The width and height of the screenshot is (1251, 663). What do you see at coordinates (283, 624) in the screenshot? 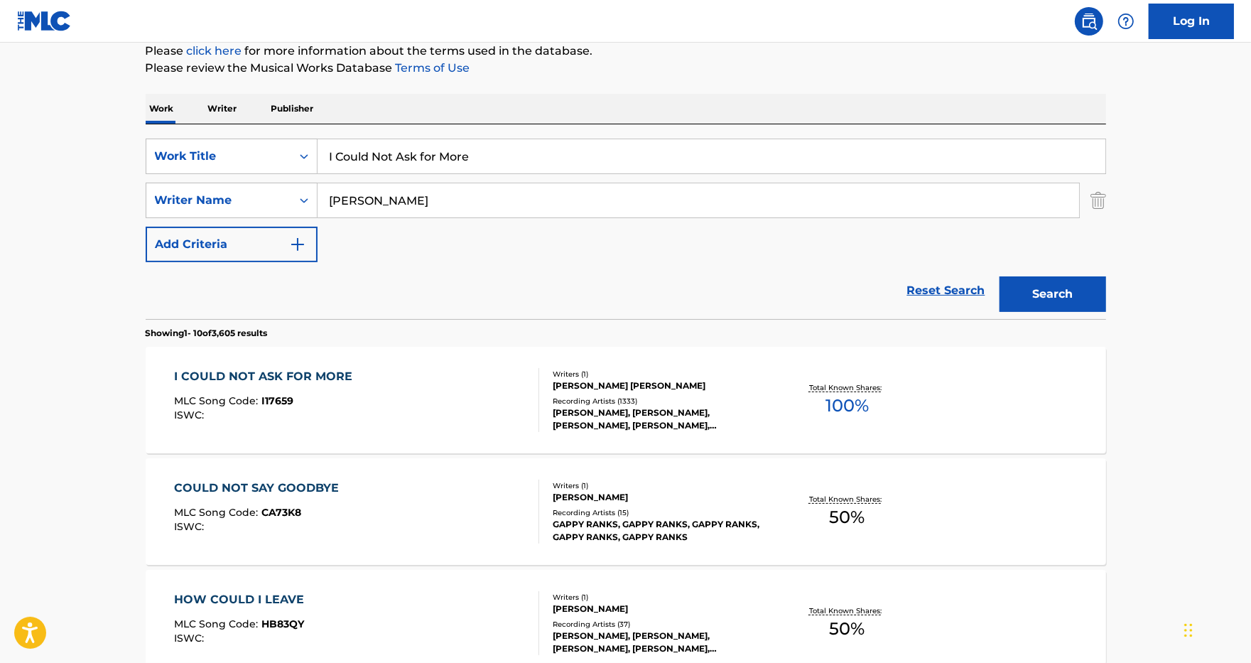
I see `span: HB83QY` at bounding box center [283, 624].